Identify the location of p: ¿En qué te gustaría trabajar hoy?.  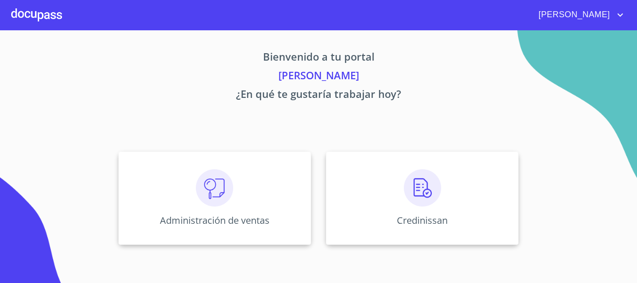
(318, 96).